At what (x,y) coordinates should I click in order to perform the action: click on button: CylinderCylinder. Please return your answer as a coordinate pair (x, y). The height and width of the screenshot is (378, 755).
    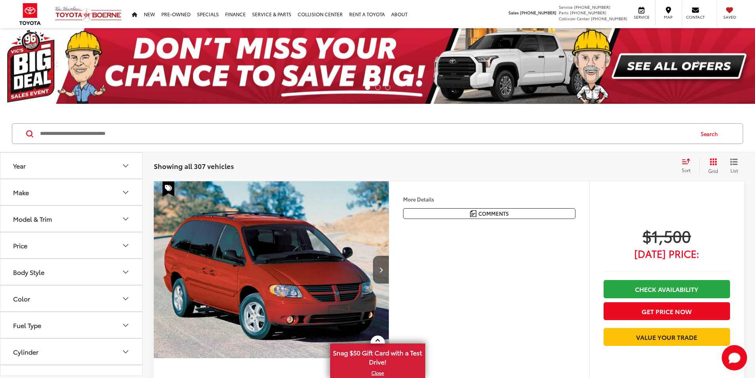
    Looking at the image, I should click on (72, 351).